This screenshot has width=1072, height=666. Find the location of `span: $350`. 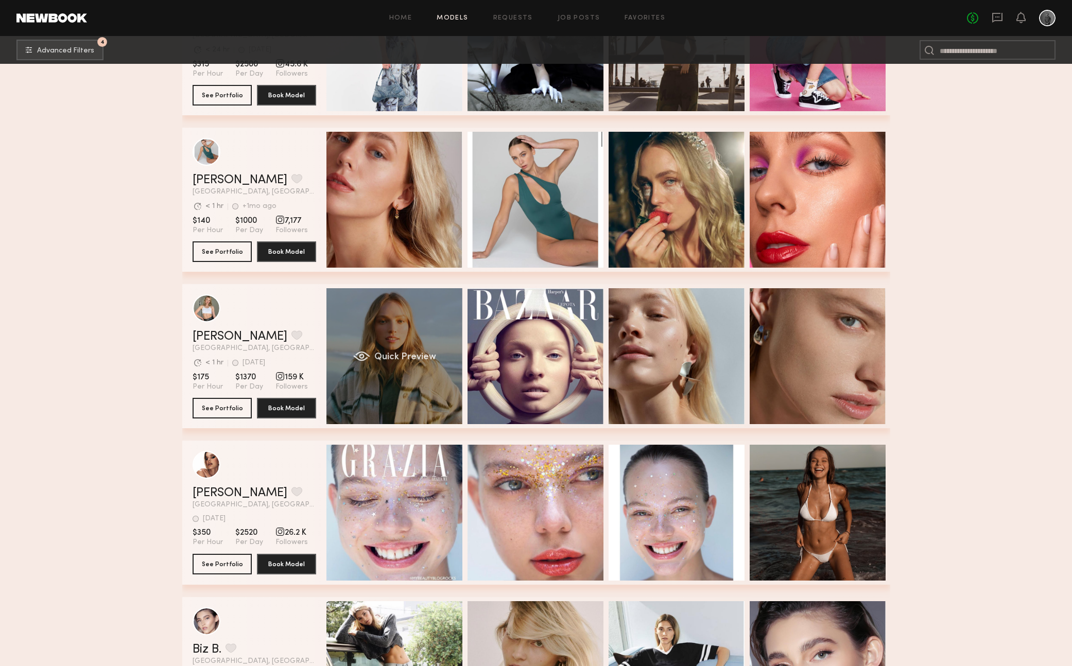

span: $350 is located at coordinates (208, 533).